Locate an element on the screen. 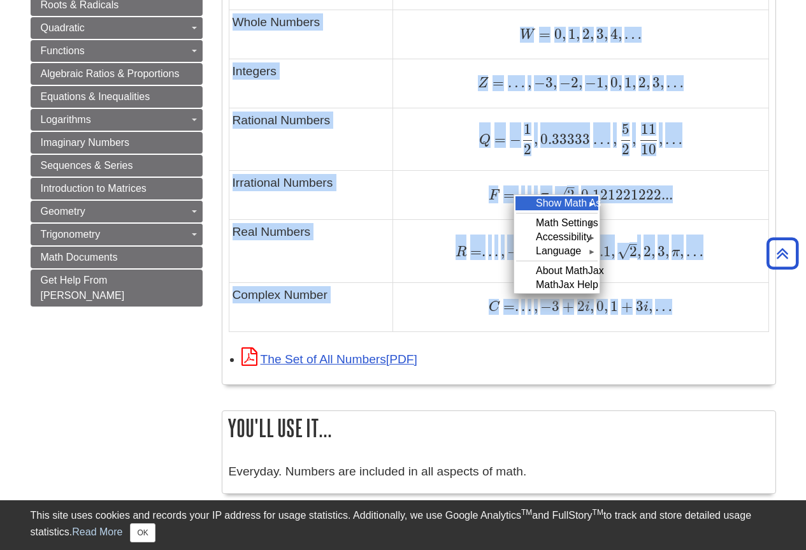  div: MathJax Help is located at coordinates (557, 285).